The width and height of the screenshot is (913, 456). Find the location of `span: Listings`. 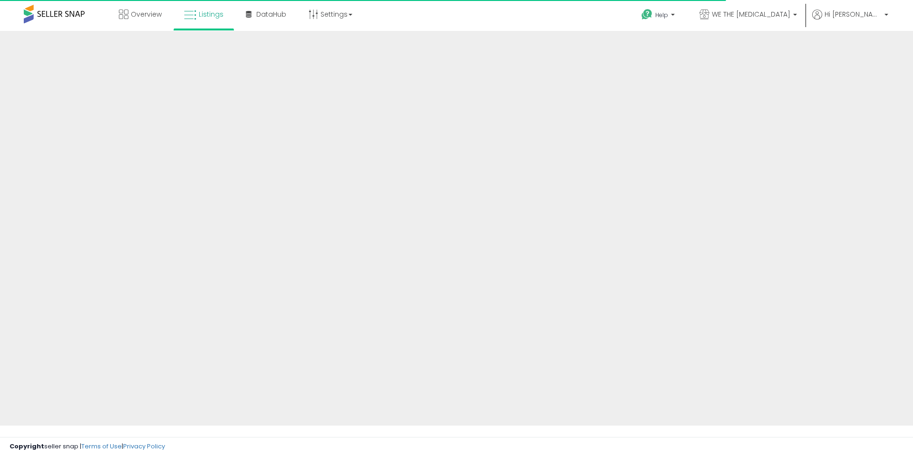

span: Listings is located at coordinates (211, 14).